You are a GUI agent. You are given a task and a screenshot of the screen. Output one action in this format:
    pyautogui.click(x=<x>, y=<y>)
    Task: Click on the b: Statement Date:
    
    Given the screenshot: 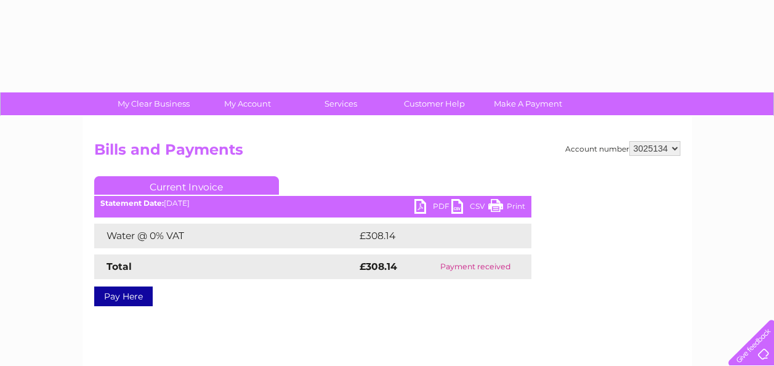 What is the action you would take?
    pyautogui.click(x=132, y=203)
    